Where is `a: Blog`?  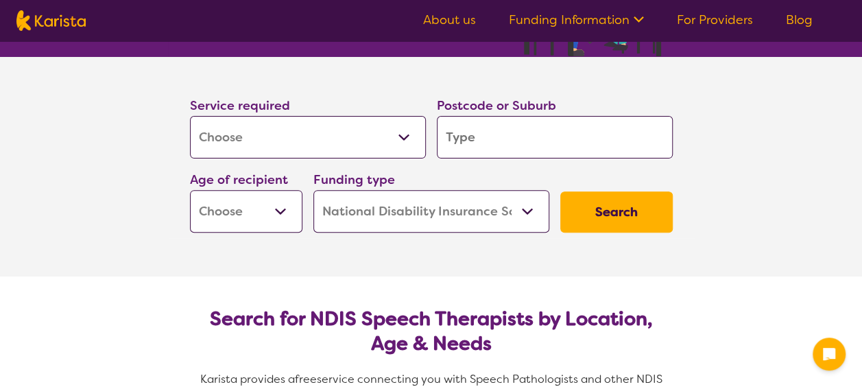
a: Blog is located at coordinates (799, 20).